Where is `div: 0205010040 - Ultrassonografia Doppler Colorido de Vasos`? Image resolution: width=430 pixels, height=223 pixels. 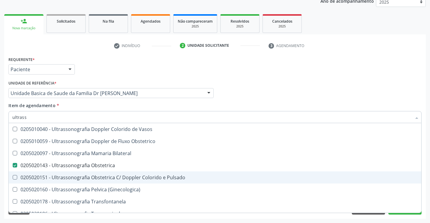 div: 0205010040 - Ultrassonografia Doppler Colorido de Vasos is located at coordinates (215, 129).